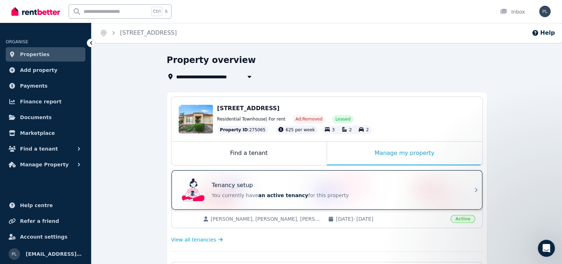 Image resolution: width=562 pixels, height=264 pixels. What do you see at coordinates (39, 221) in the screenshot?
I see `span: Refer a friend` at bounding box center [39, 221].